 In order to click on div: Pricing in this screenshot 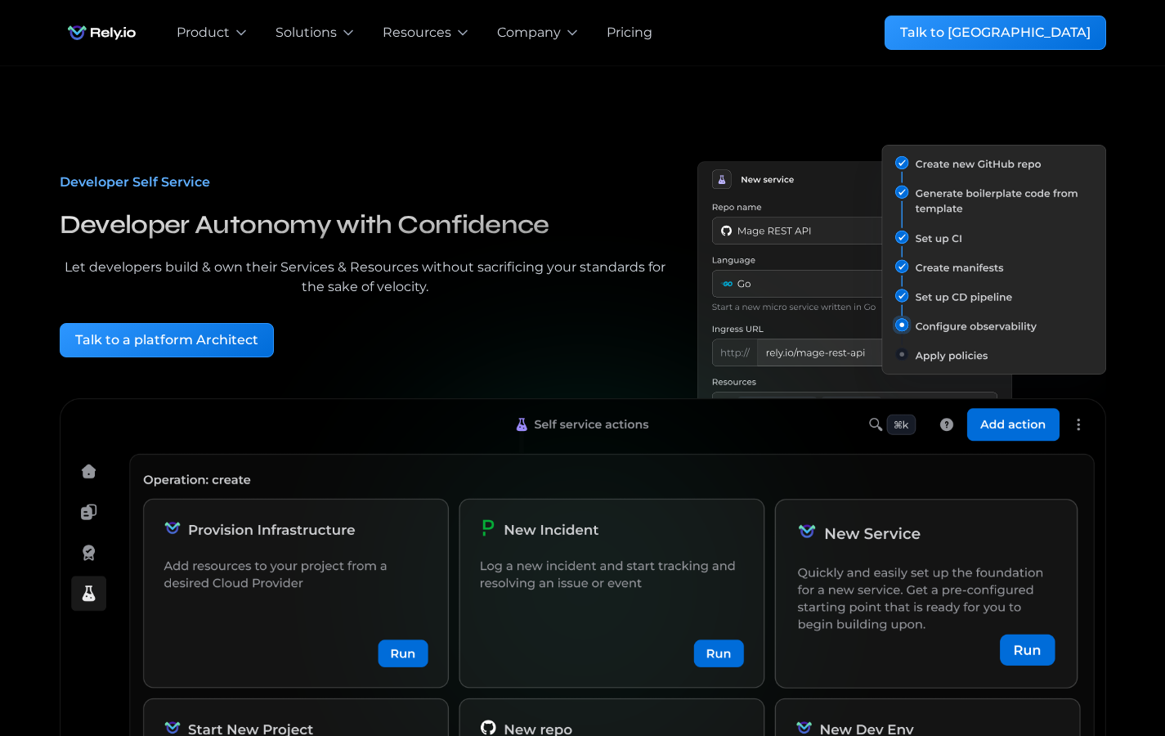, I will do `click(629, 33)`.